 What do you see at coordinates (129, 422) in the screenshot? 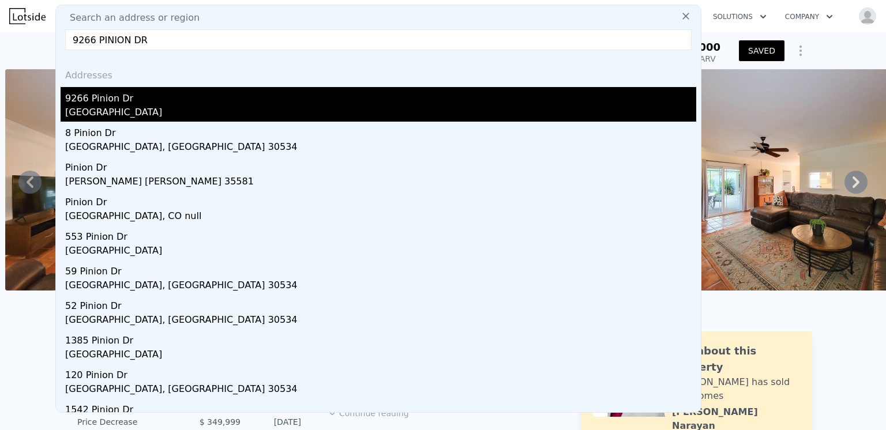
I see `div: Price Decrease` at bounding box center [129, 422].